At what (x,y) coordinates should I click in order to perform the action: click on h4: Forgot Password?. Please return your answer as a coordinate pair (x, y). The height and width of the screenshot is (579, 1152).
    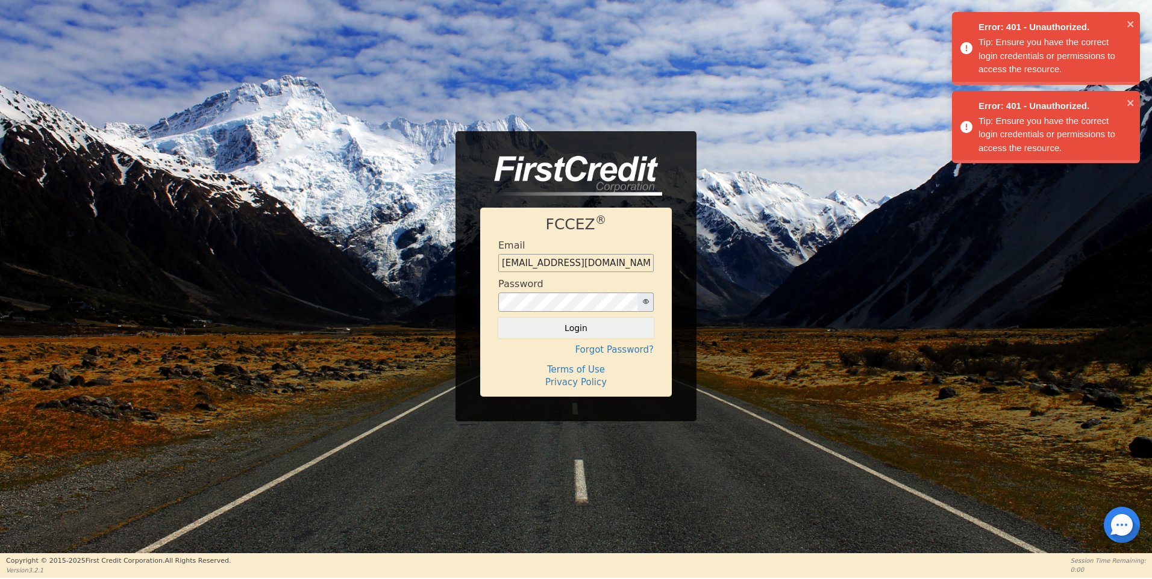
    Looking at the image, I should click on (576, 350).